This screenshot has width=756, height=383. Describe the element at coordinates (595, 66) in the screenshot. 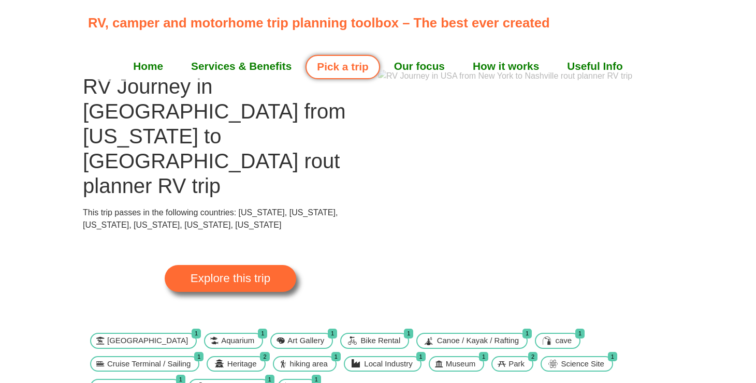

I see `a: Useful Info` at that location.